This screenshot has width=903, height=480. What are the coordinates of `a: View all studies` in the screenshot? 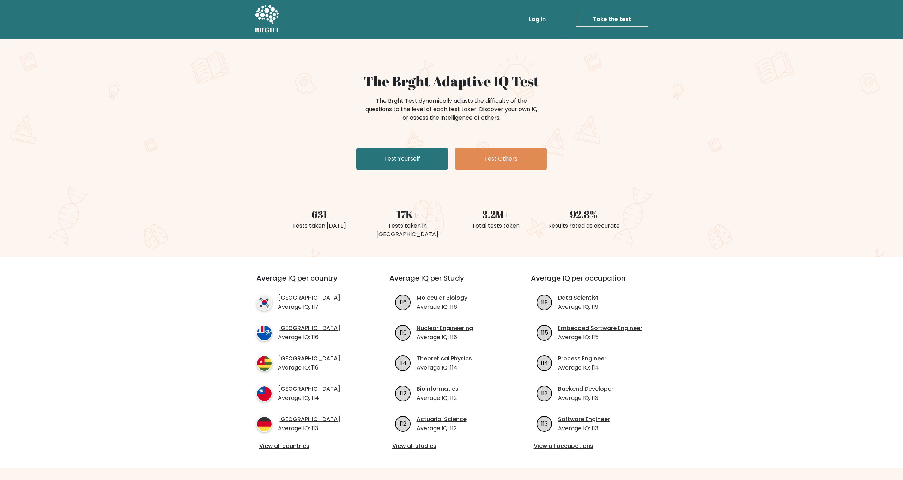 It's located at (452, 446).